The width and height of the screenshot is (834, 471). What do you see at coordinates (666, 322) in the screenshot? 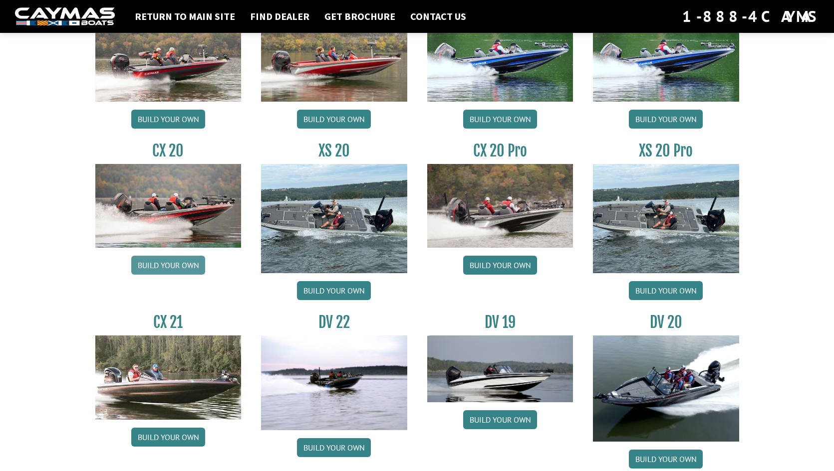
I see `h3: DV 20` at bounding box center [666, 322].